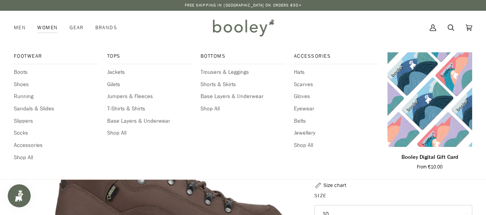  Describe the element at coordinates (336, 133) in the screenshot. I see `span: Jewellery` at that location.